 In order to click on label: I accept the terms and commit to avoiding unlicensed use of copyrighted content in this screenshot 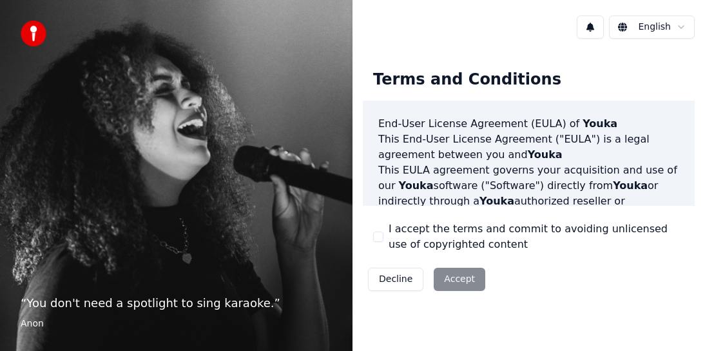, I will do `click(536, 237)`.